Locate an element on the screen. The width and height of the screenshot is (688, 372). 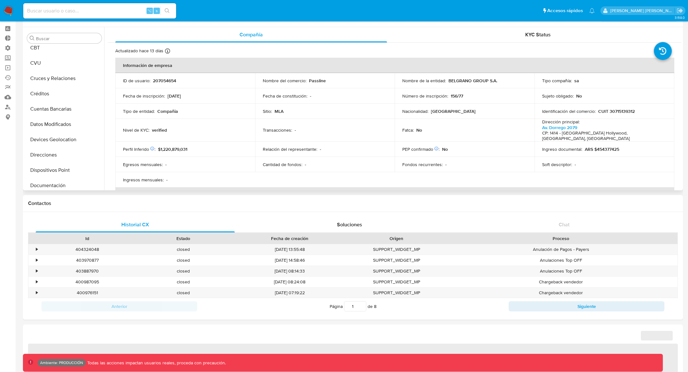
button: Cuentas Bancarias is located at coordinates (64, 109).